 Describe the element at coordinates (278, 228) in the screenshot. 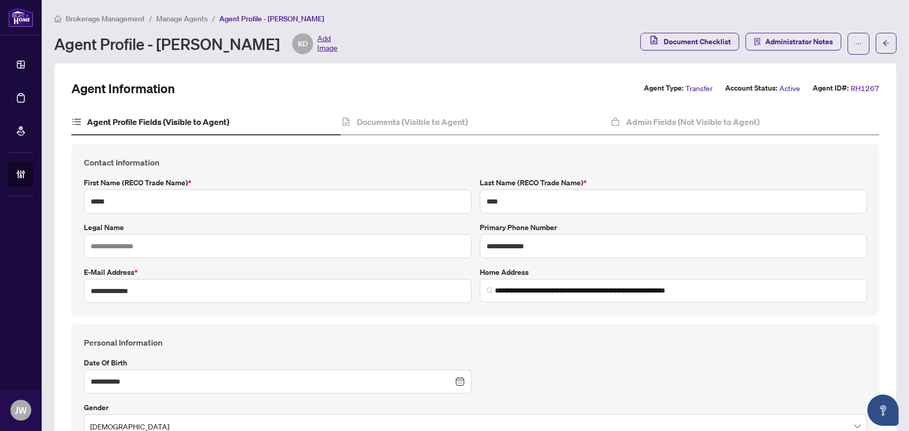

I see `label: Legal Name` at that location.